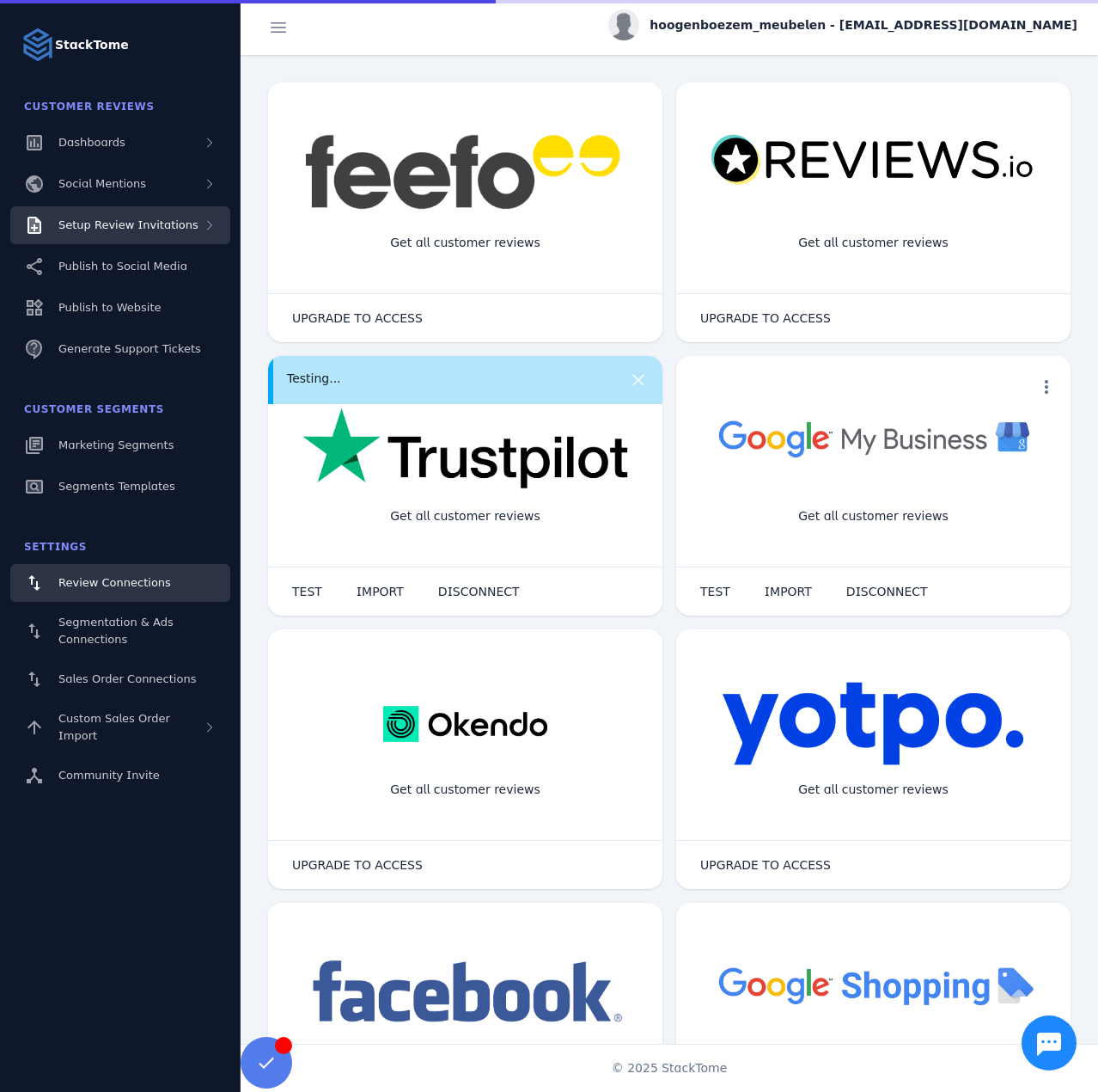 The width and height of the screenshot is (1098, 1092). Describe the element at coordinates (465, 992) in the screenshot. I see `img: facebook.png` at that location.